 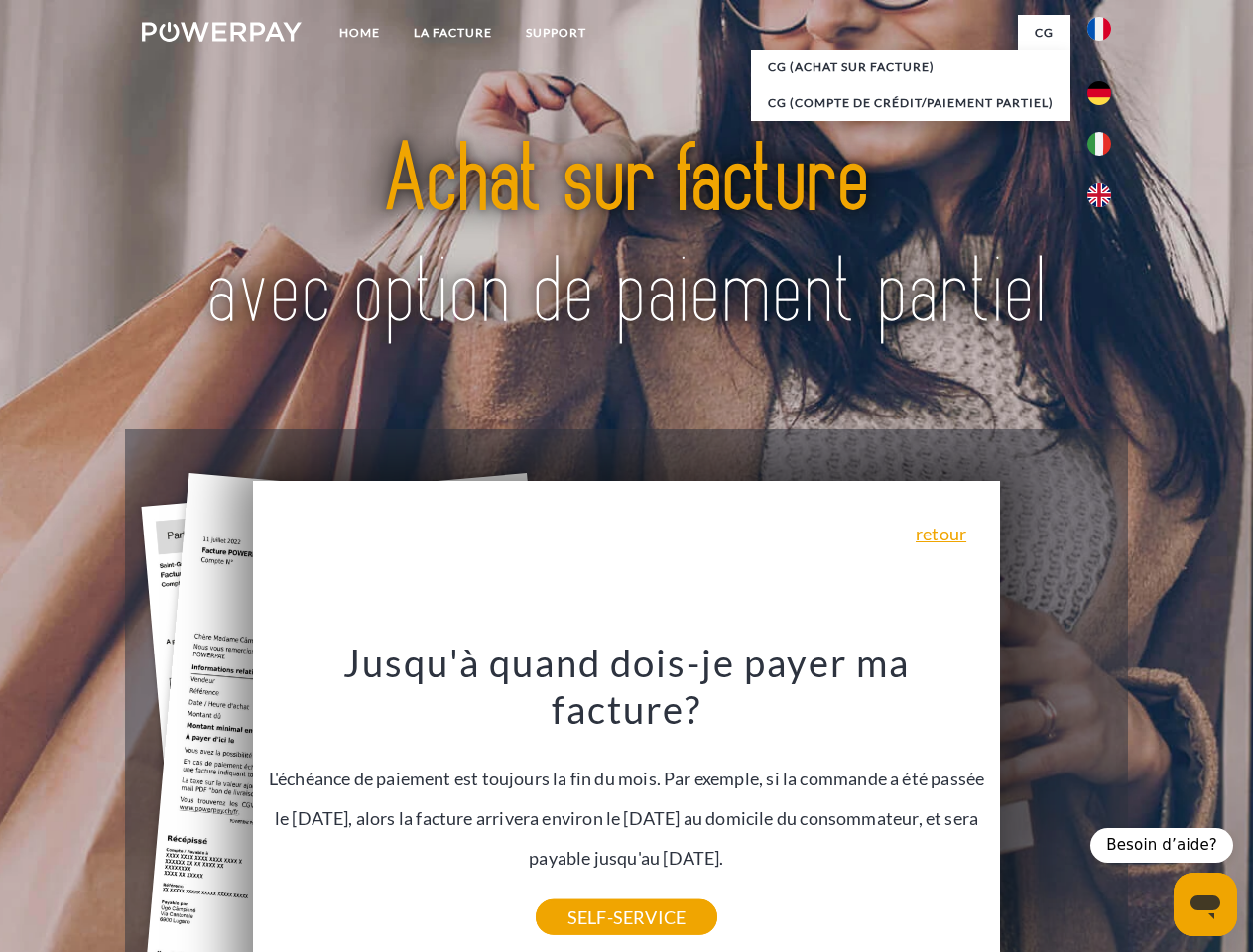 I want to click on a: CG (achat sur facture), so click(x=911, y=68).